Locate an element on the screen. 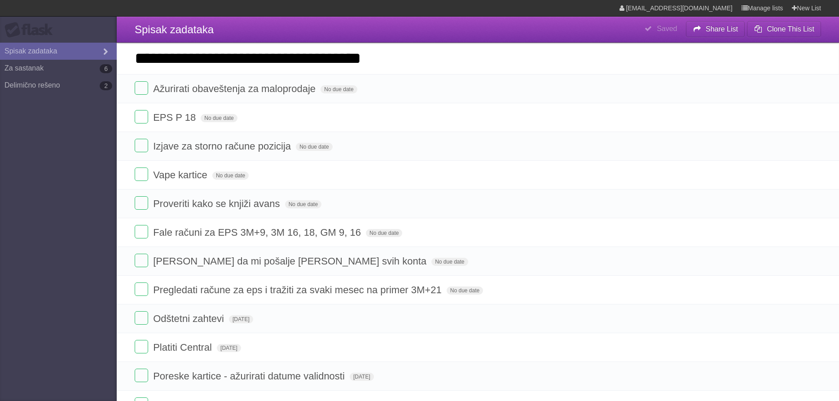  button: Clone This List is located at coordinates (784, 29).